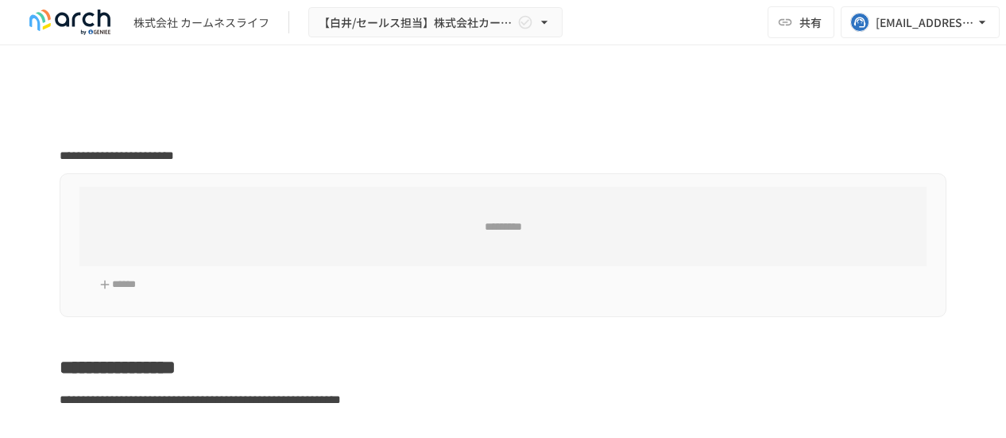 The image size is (1006, 438). Describe the element at coordinates (801, 22) in the screenshot. I see `button: 共有` at that location.